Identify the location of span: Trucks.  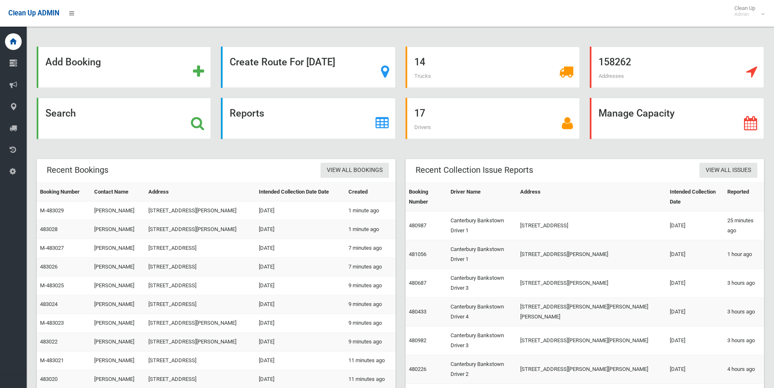
(423, 76).